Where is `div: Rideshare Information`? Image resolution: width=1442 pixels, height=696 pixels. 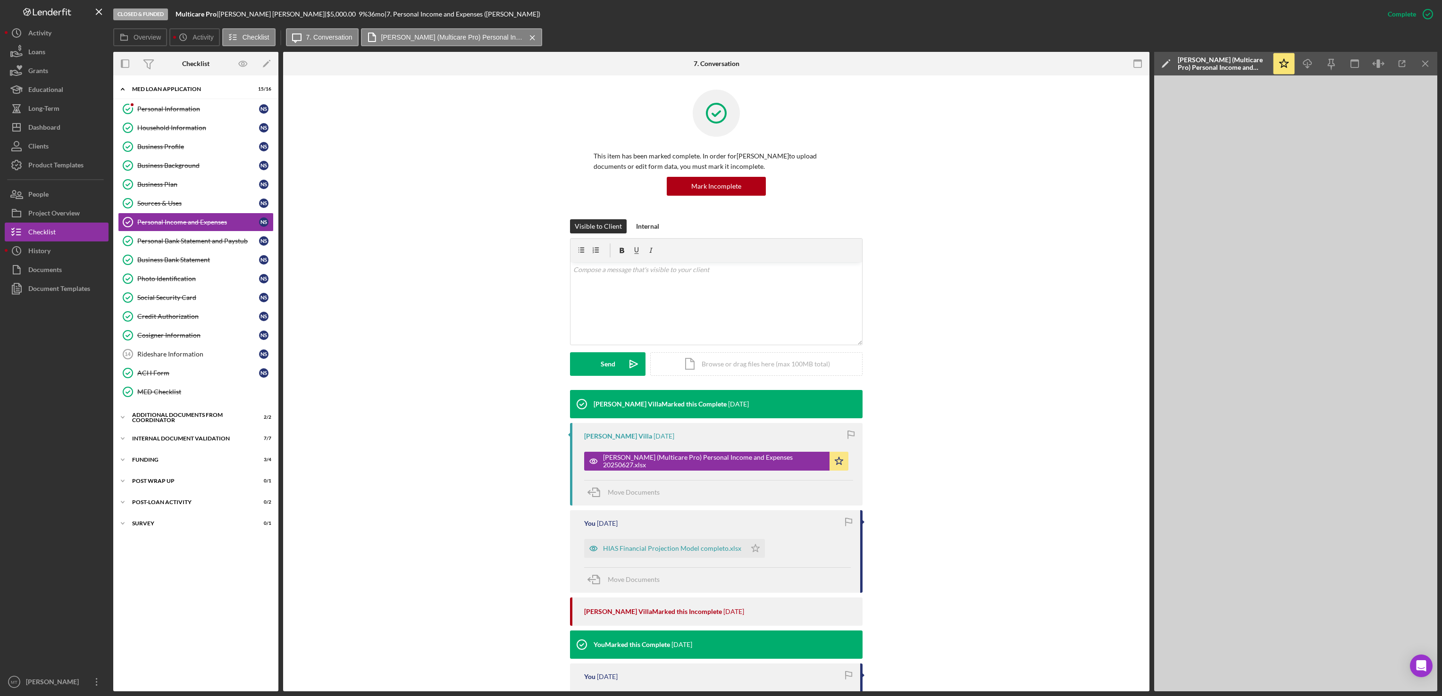
div: Rideshare Information is located at coordinates (198, 354).